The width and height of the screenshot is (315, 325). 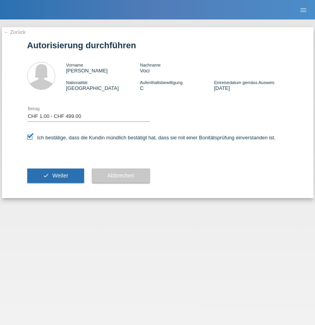 What do you see at coordinates (177, 85) in the screenshot?
I see `div: C` at bounding box center [177, 85].